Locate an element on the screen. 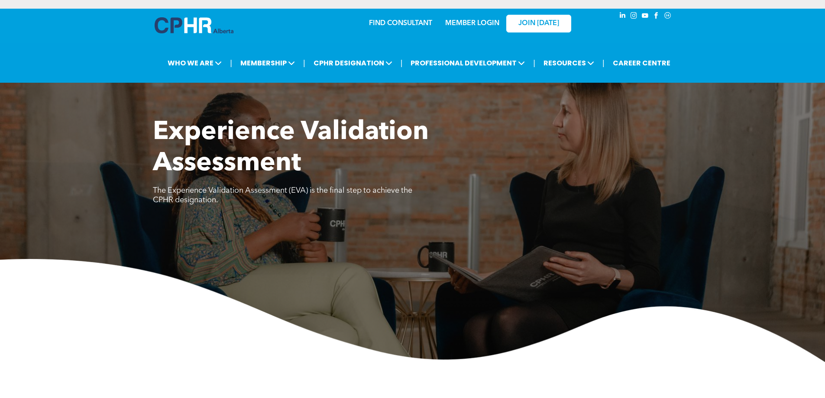 The image size is (825, 398). a: MEMBER LOGIN is located at coordinates (472, 23).